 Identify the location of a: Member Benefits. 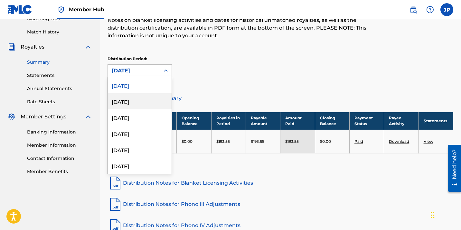
(60, 172).